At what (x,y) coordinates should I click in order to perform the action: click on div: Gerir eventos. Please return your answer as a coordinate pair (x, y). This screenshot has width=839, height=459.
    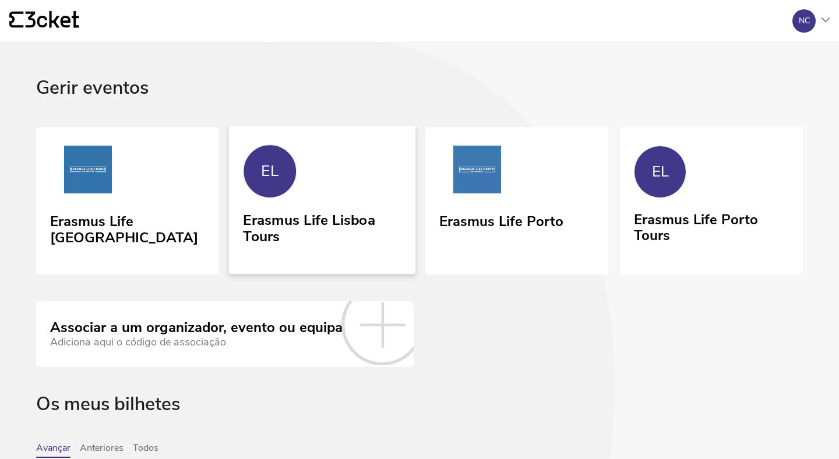
    Looking at the image, I should click on (419, 102).